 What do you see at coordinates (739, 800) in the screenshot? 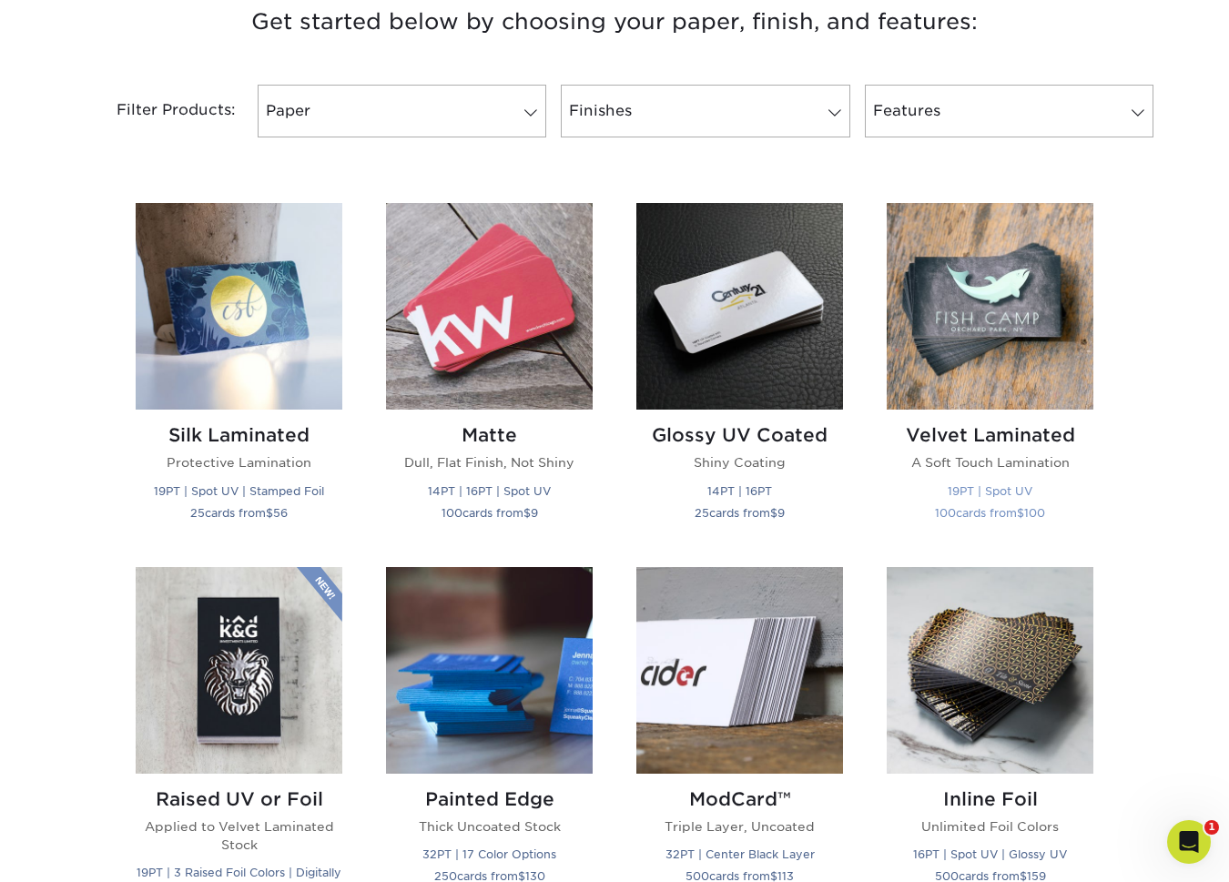
I see `h2: ModCard™` at bounding box center [739, 800].